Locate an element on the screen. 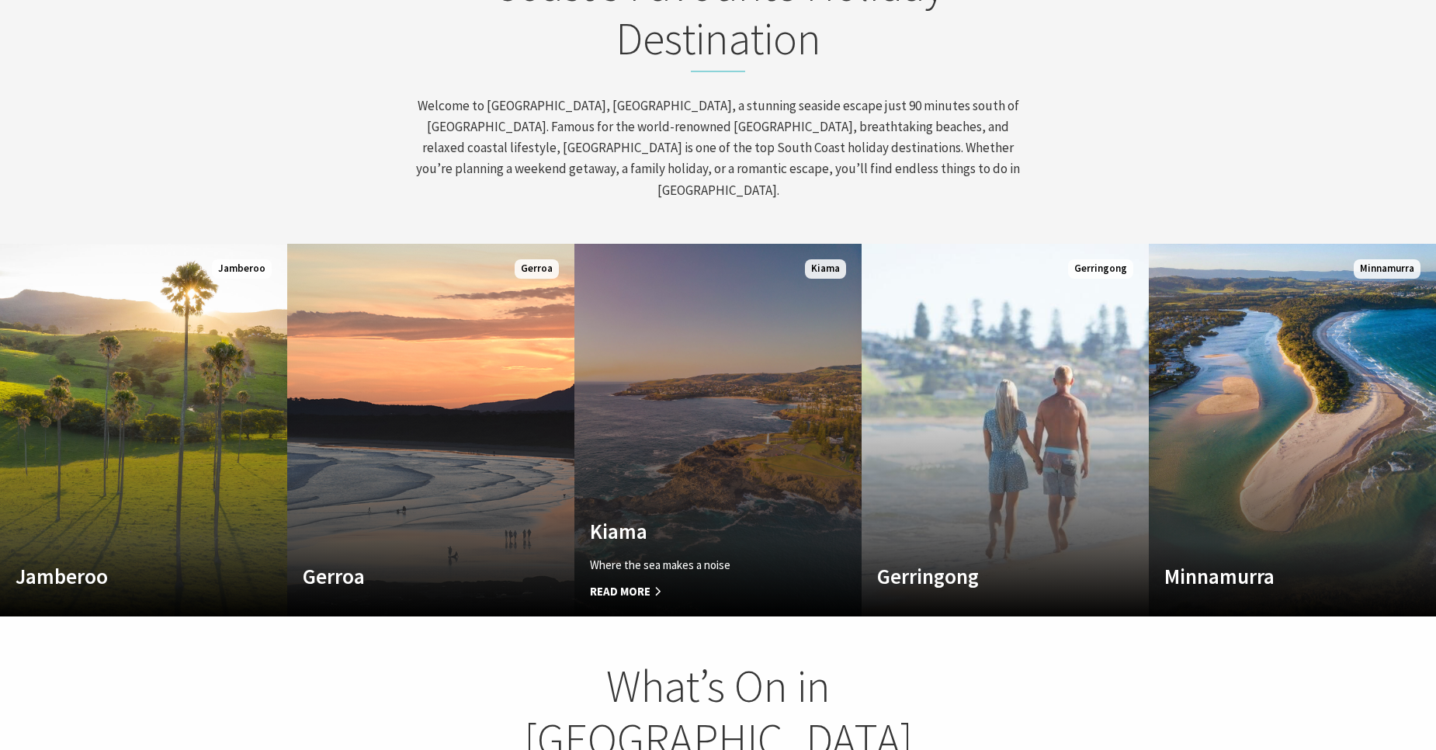  a: Custom Image Used Minnamurra Minnamurra is located at coordinates (1292, 430).